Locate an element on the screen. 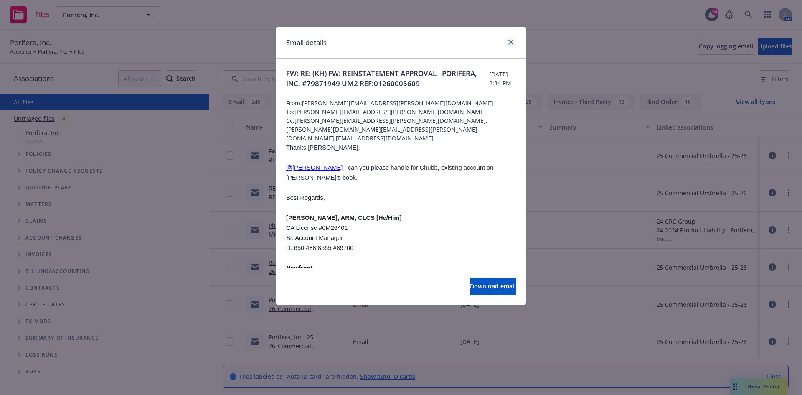 The image size is (802, 395). span: D: 650.488.8565 #89700 is located at coordinates (319, 248).